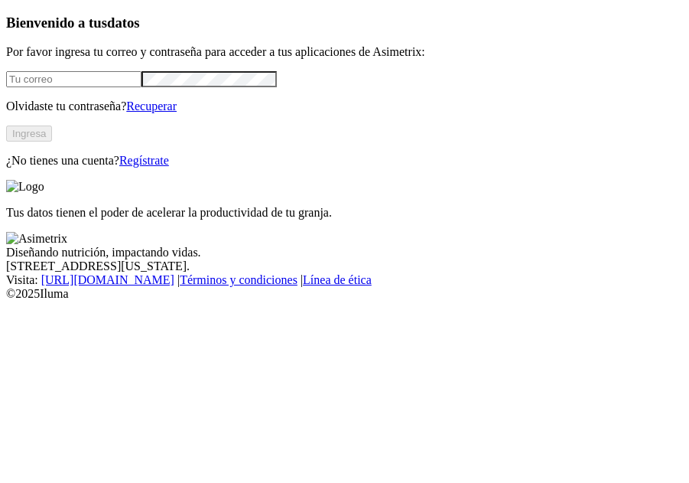 The image size is (689, 483). I want to click on div: Diseñando nutrición, impactando vidas., so click(344, 252).